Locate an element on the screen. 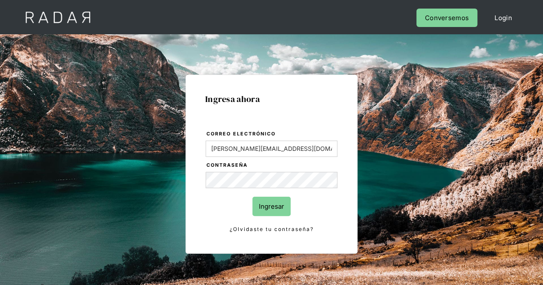 The width and height of the screenshot is (543, 285). label: Contraseña is located at coordinates (272, 166).